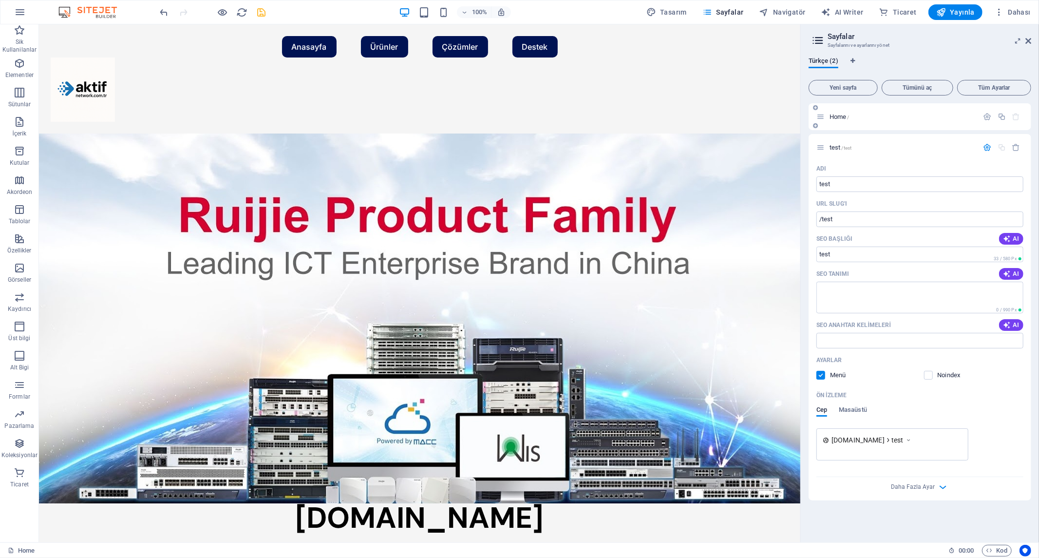  What do you see at coordinates (903, 147) in the screenshot?
I see `div: test/test` at bounding box center [903, 147].